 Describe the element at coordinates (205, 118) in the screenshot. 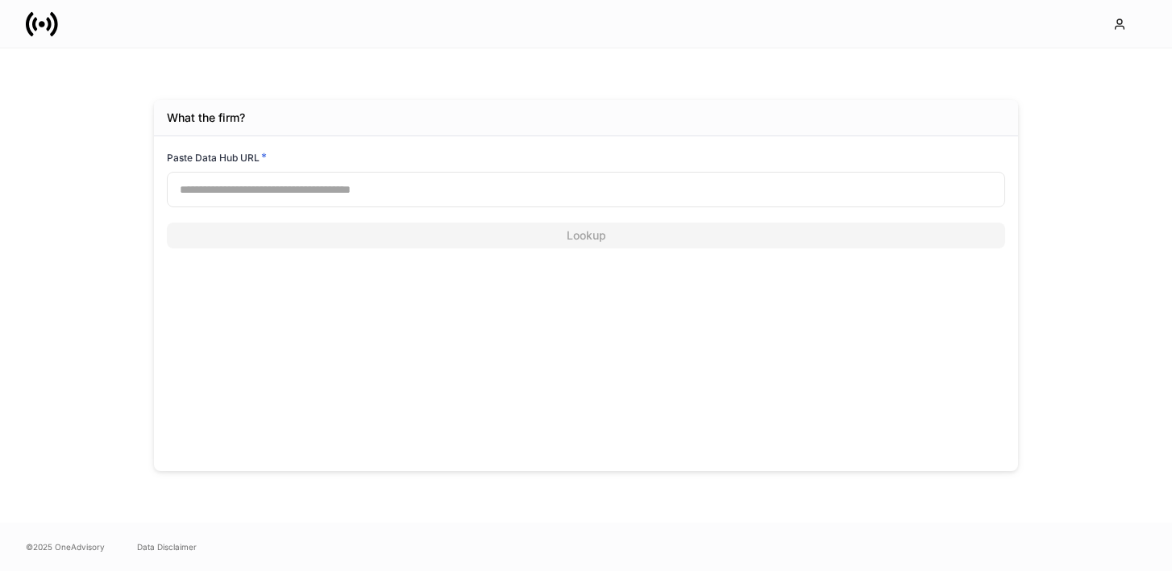

I see `div: What the firm?` at that location.